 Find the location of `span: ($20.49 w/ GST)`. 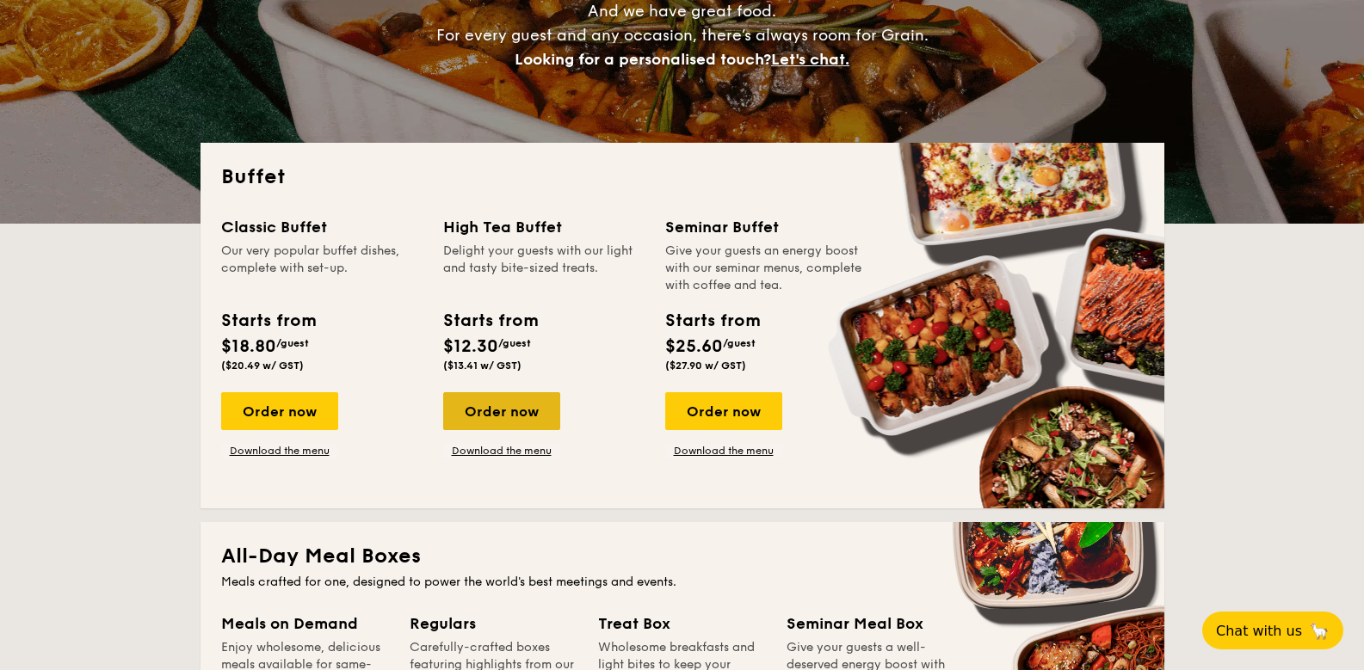

span: ($20.49 w/ GST) is located at coordinates (262, 366).